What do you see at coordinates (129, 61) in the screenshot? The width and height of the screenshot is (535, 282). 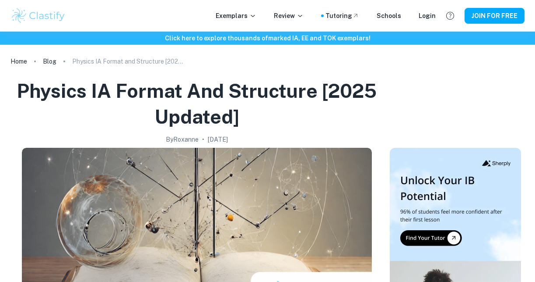 I see `p: Physics IA Format and Structure [2025 updated]` at bounding box center [129, 61].